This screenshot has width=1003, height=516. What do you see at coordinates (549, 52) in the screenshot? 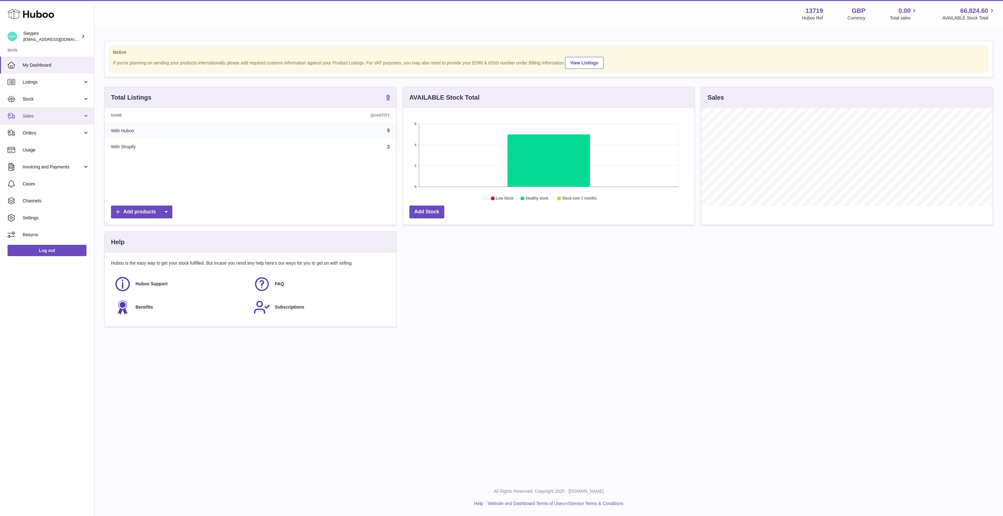
I see `strong: Notice` at bounding box center [549, 52].